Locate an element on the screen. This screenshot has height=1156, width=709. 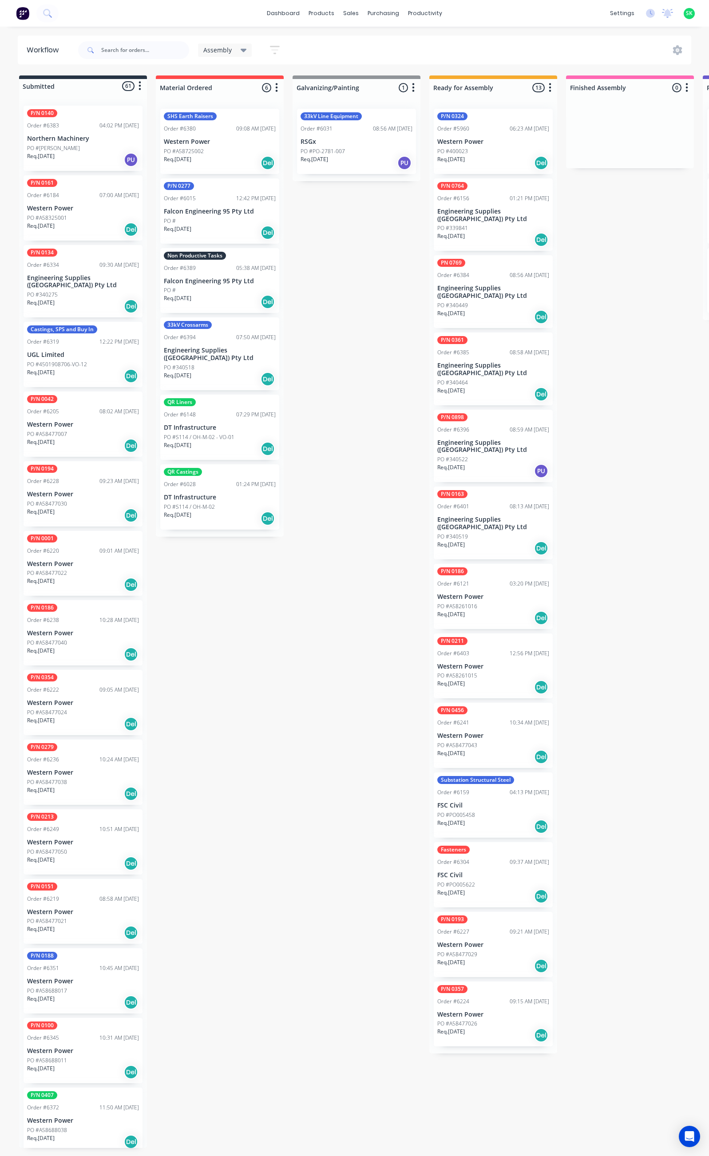
p: PO #340518 is located at coordinates (179, 368).